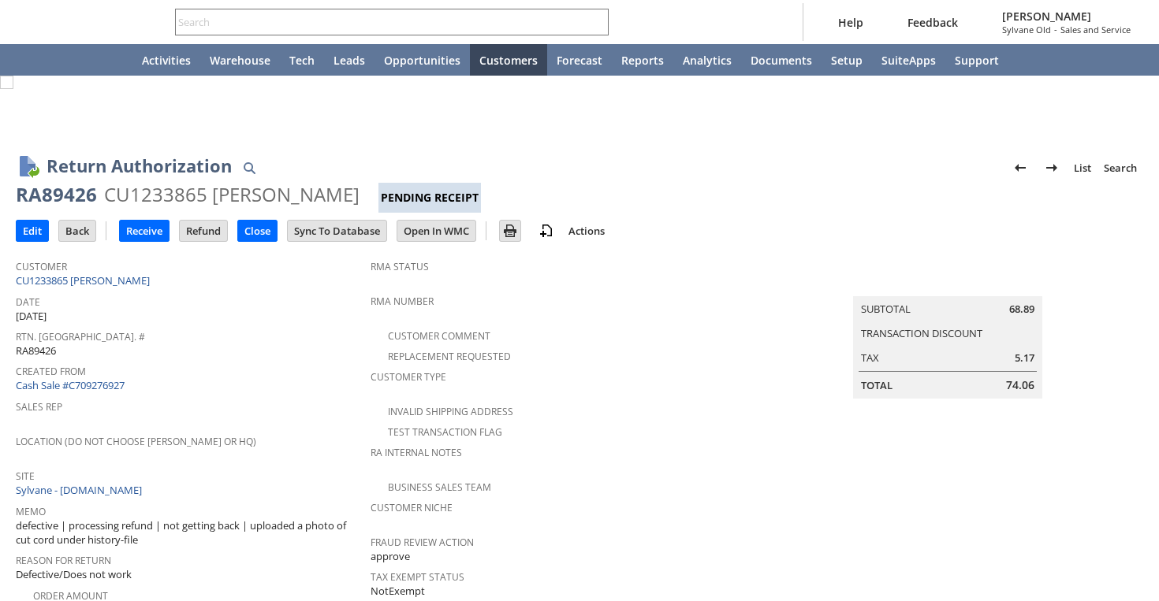  Describe the element at coordinates (977, 60) in the screenshot. I see `span: Support` at that location.